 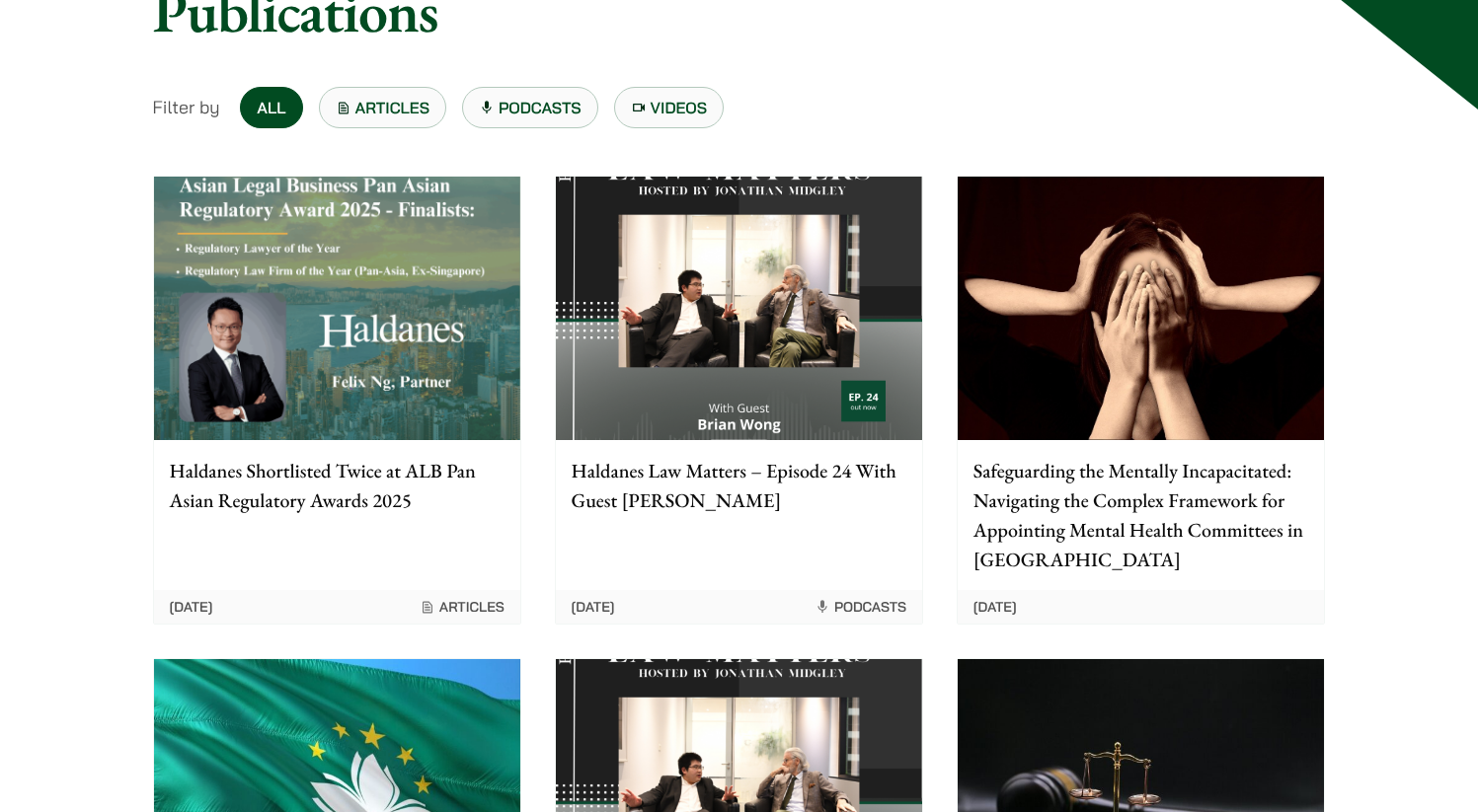 What do you see at coordinates (271, 107) in the screenshot?
I see `a: All` at bounding box center [271, 107].